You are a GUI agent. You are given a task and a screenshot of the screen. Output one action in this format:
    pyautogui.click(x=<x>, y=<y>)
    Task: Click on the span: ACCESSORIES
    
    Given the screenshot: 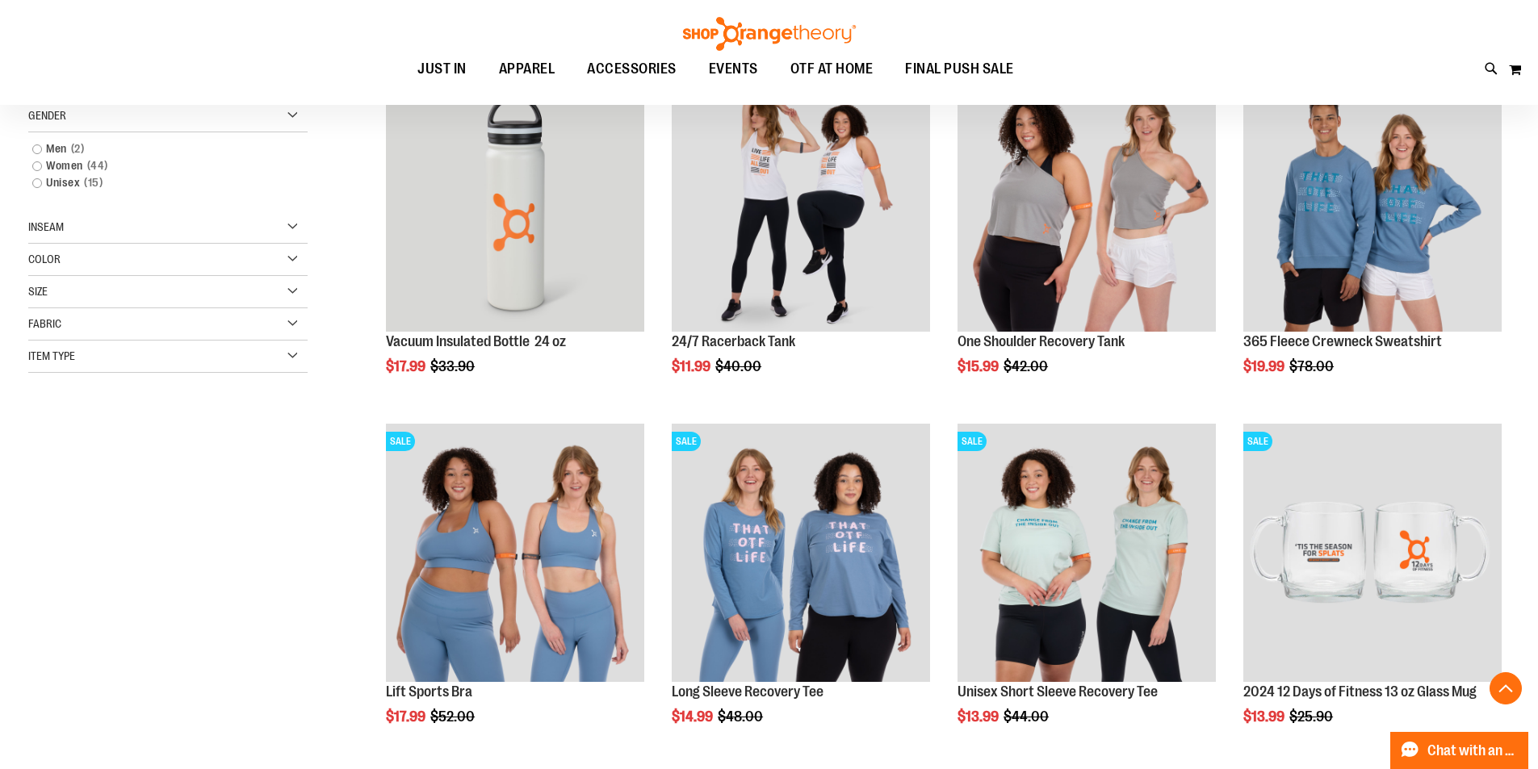 What is the action you would take?
    pyautogui.click(x=631, y=69)
    